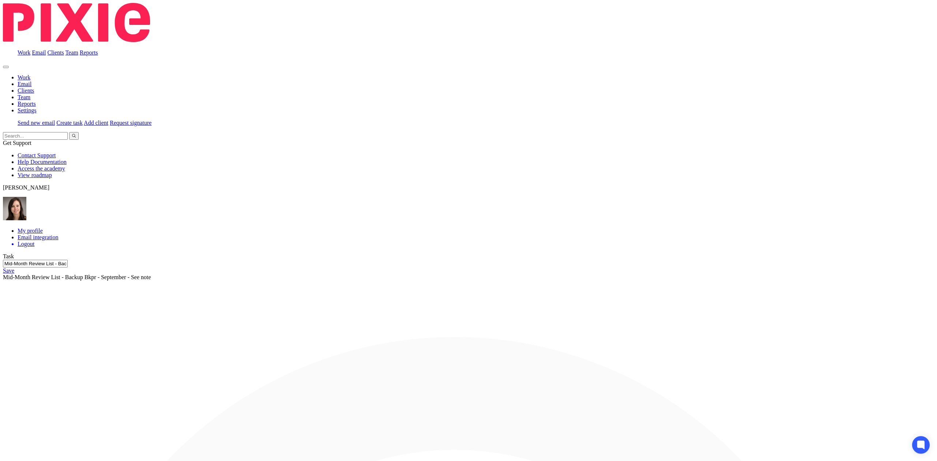 The height and width of the screenshot is (461, 937). I want to click on a: Help Documentation, so click(42, 162).